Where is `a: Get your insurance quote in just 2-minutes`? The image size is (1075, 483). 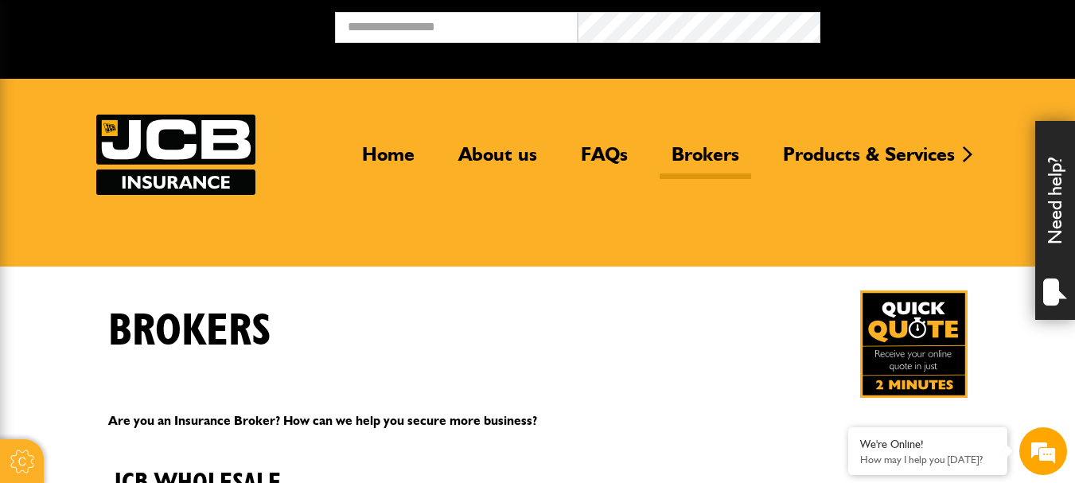
a: Get your insurance quote in just 2-minutes is located at coordinates (914, 344).